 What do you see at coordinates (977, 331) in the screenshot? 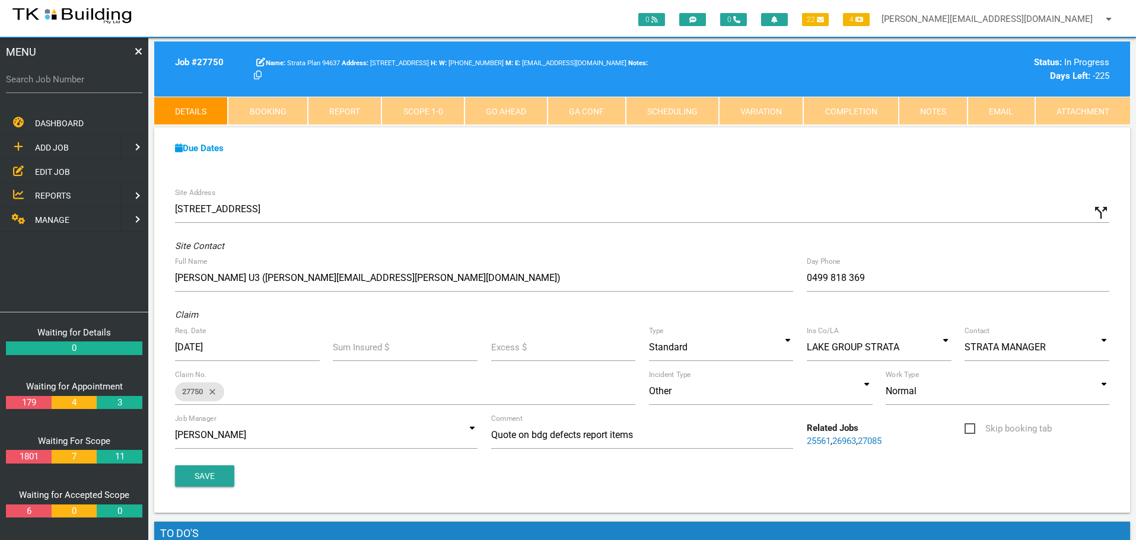
I see `label: Contact` at bounding box center [977, 331].